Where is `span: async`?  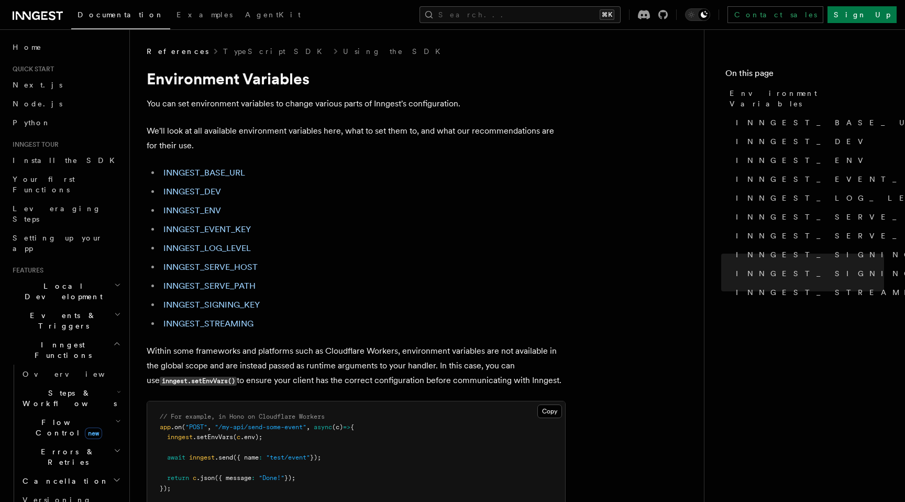
span: async is located at coordinates (323, 427).